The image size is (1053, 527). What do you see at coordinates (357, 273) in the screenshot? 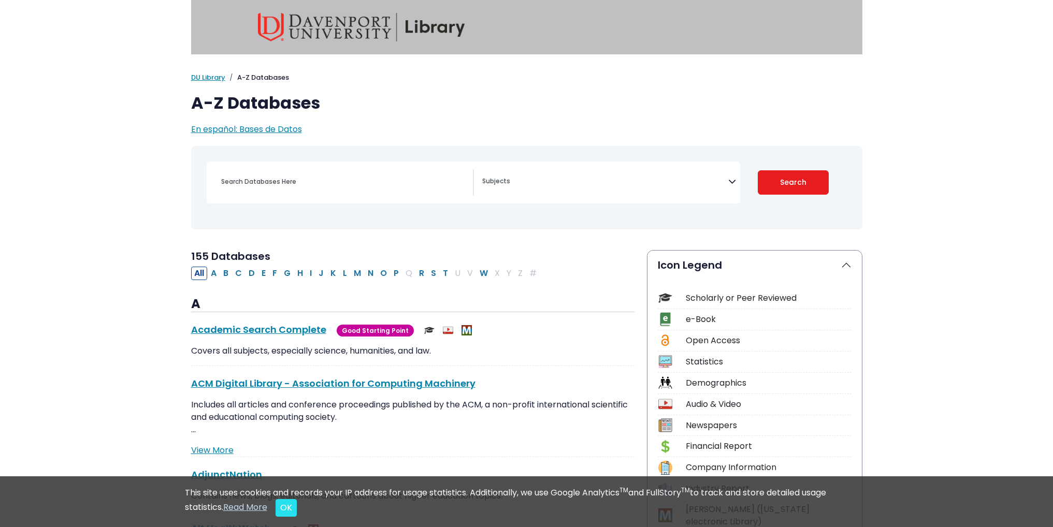
I see `button: Filter Results M` at bounding box center [357, 273].